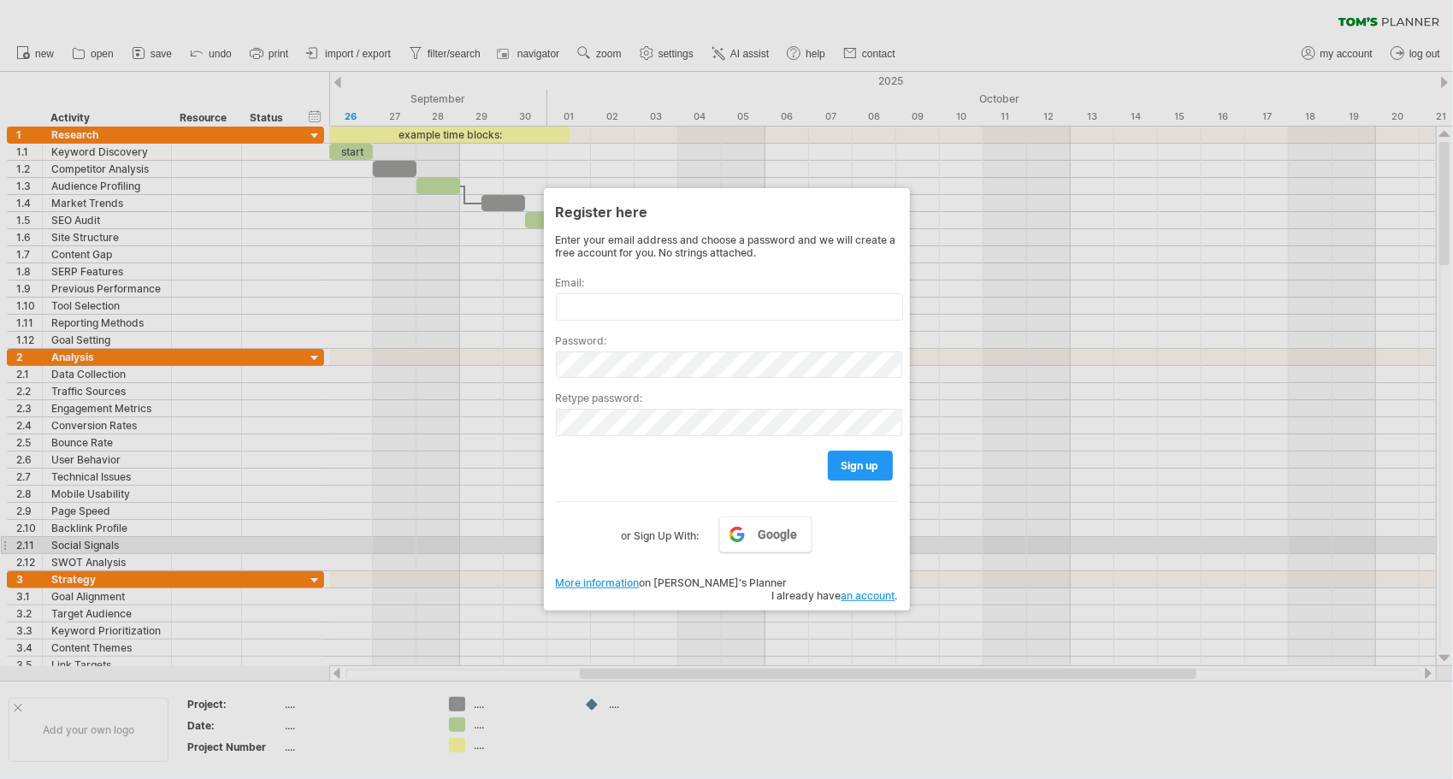 The height and width of the screenshot is (779, 1453). I want to click on a: Google, so click(765, 534).